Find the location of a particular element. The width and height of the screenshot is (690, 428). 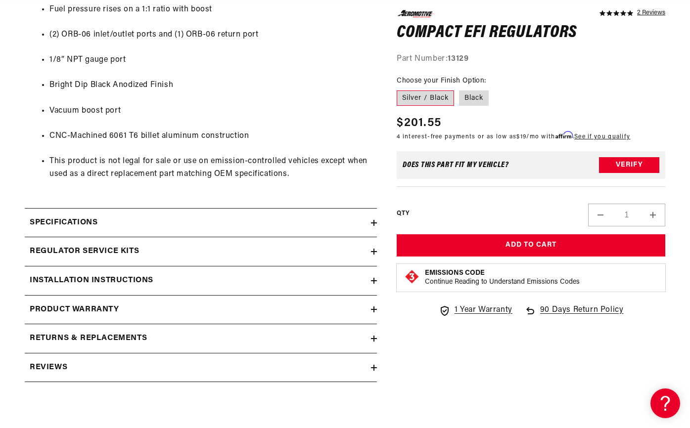

button: Verify is located at coordinates (629, 165).